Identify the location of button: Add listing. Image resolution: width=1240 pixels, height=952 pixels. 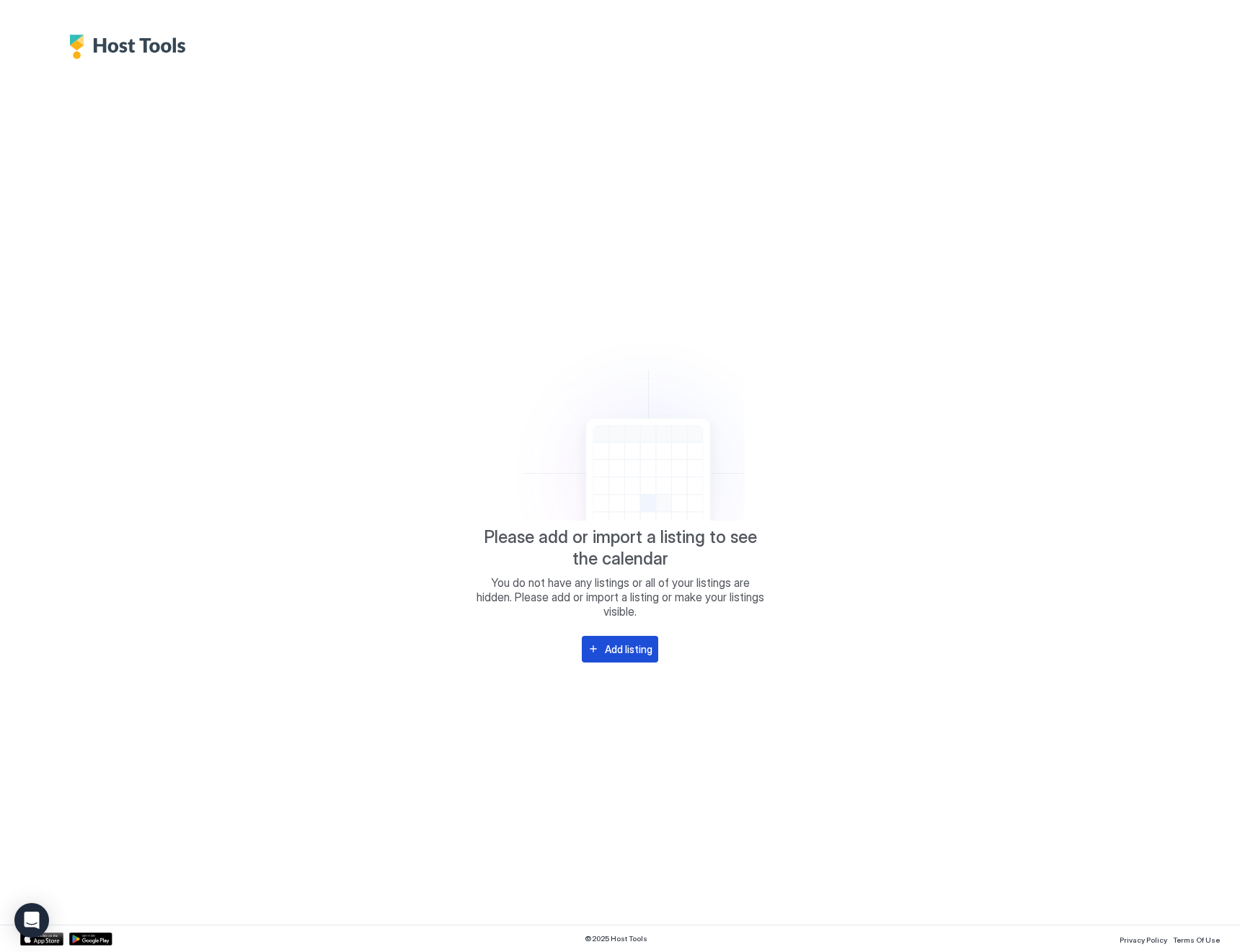
(620, 649).